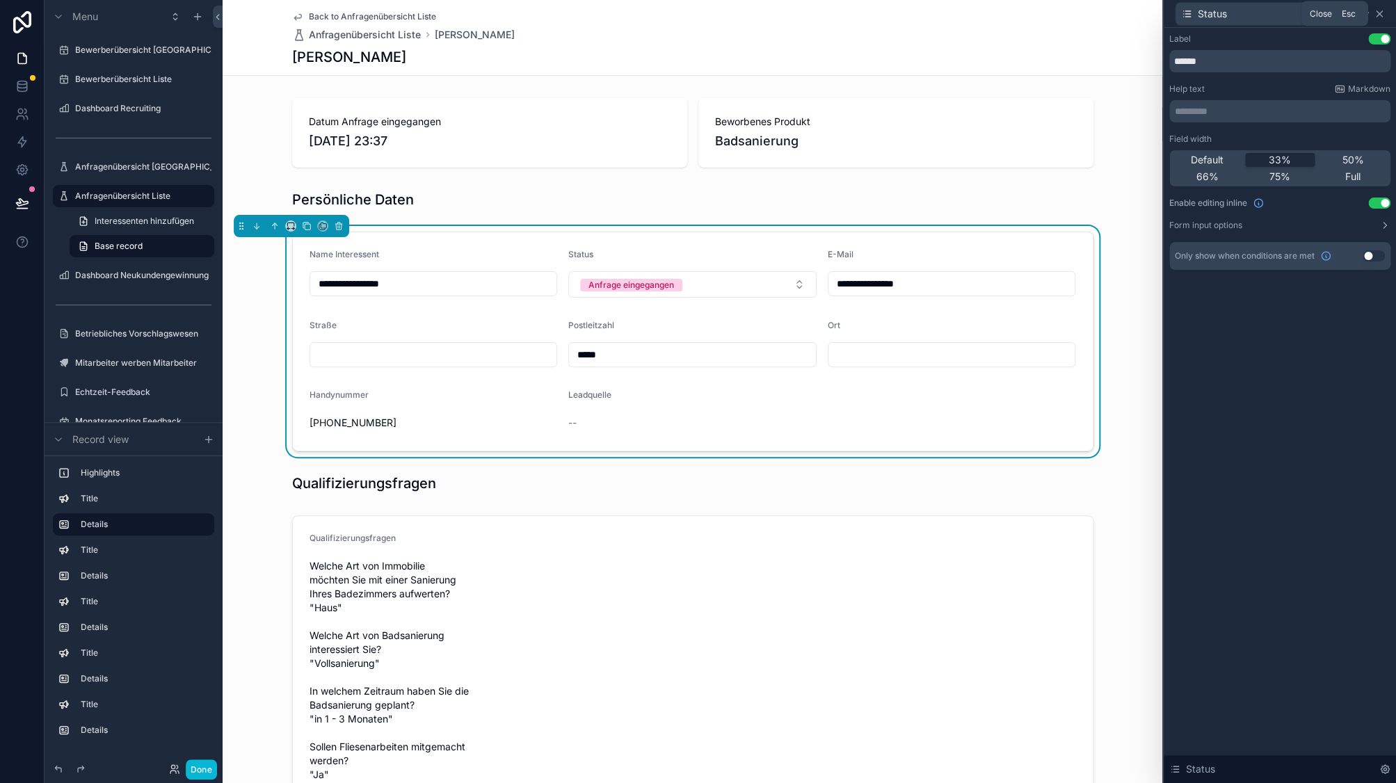 This screenshot has height=783, width=1396. Describe the element at coordinates (143, 422) in the screenshot. I see `label: Monatsreporting Feedback` at that location.